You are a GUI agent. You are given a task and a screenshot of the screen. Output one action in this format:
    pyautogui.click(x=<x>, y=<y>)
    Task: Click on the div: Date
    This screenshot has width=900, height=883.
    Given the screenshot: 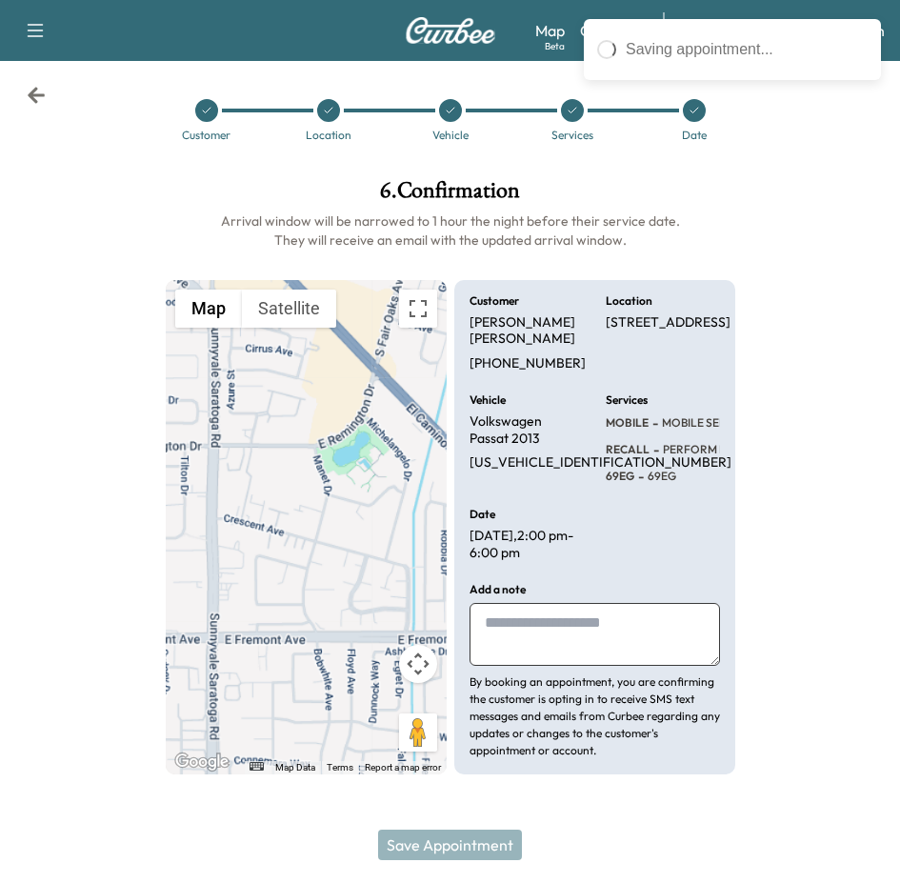 What is the action you would take?
    pyautogui.click(x=694, y=135)
    